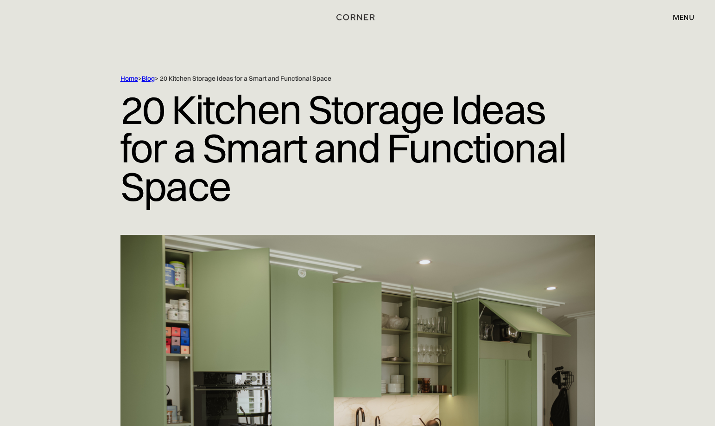 The height and width of the screenshot is (426, 715). I want to click on a: Home, so click(129, 78).